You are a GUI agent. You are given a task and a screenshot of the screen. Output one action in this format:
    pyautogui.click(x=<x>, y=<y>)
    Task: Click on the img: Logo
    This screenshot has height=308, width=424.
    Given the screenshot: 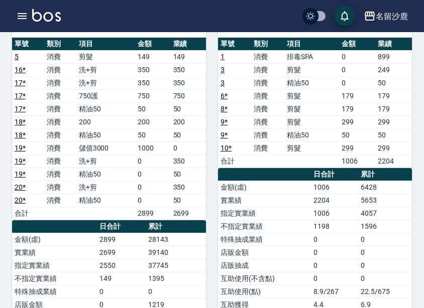 What is the action you would take?
    pyautogui.click(x=46, y=15)
    